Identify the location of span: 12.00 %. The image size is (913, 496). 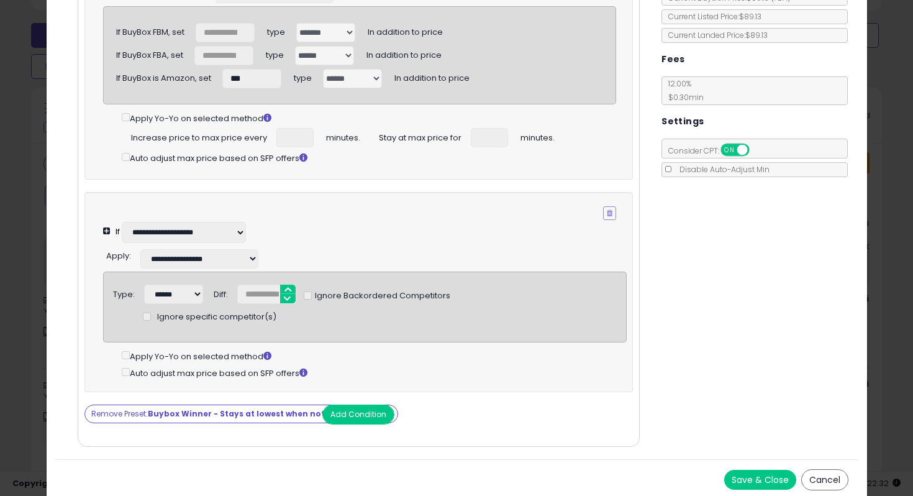
(683, 90).